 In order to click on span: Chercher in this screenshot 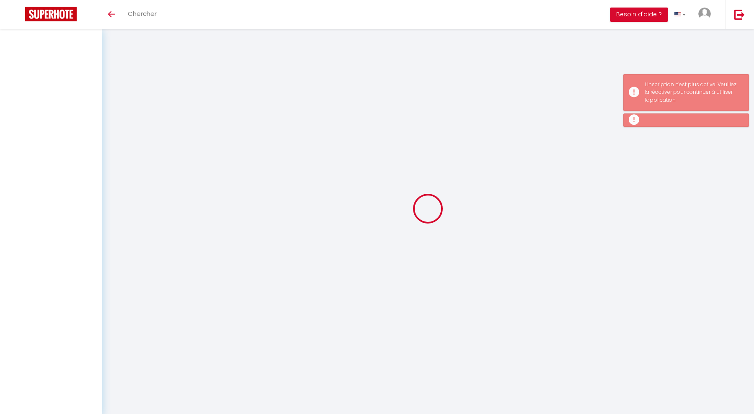, I will do `click(142, 13)`.